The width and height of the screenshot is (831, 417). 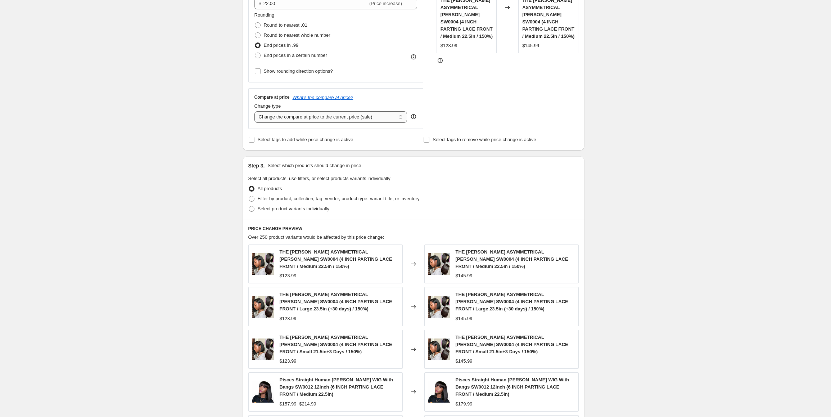 What do you see at coordinates (306, 139) in the screenshot?
I see `span: Select tags to add while price change is active` at bounding box center [306, 139].